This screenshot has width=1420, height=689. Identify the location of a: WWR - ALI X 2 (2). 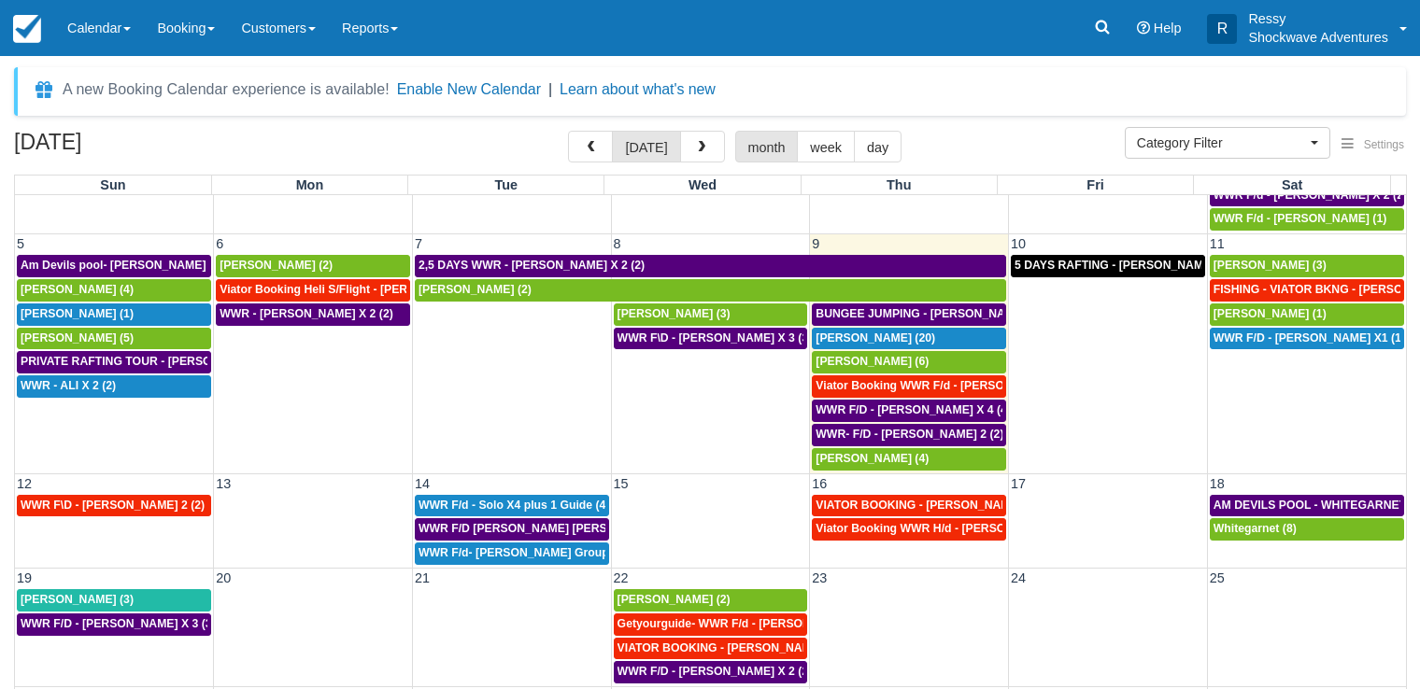
(114, 387).